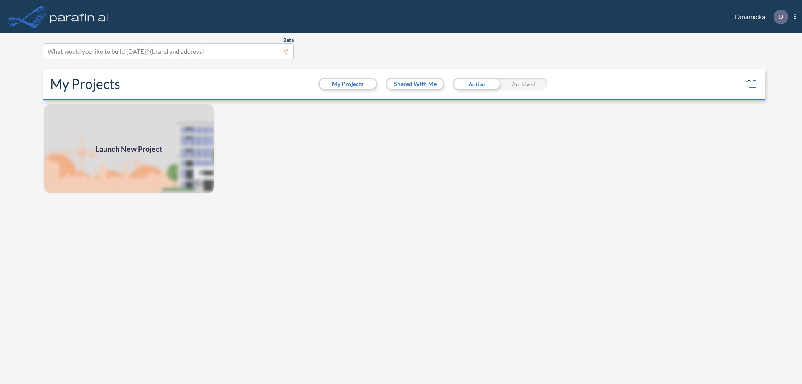 This screenshot has width=802, height=384. I want to click on p: D, so click(780, 17).